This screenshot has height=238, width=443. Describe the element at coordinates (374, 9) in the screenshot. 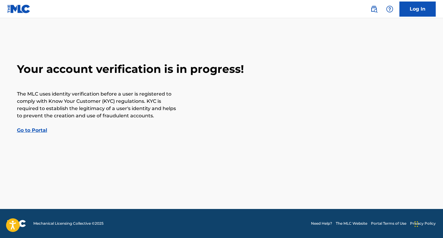

I see `img: search` at that location.